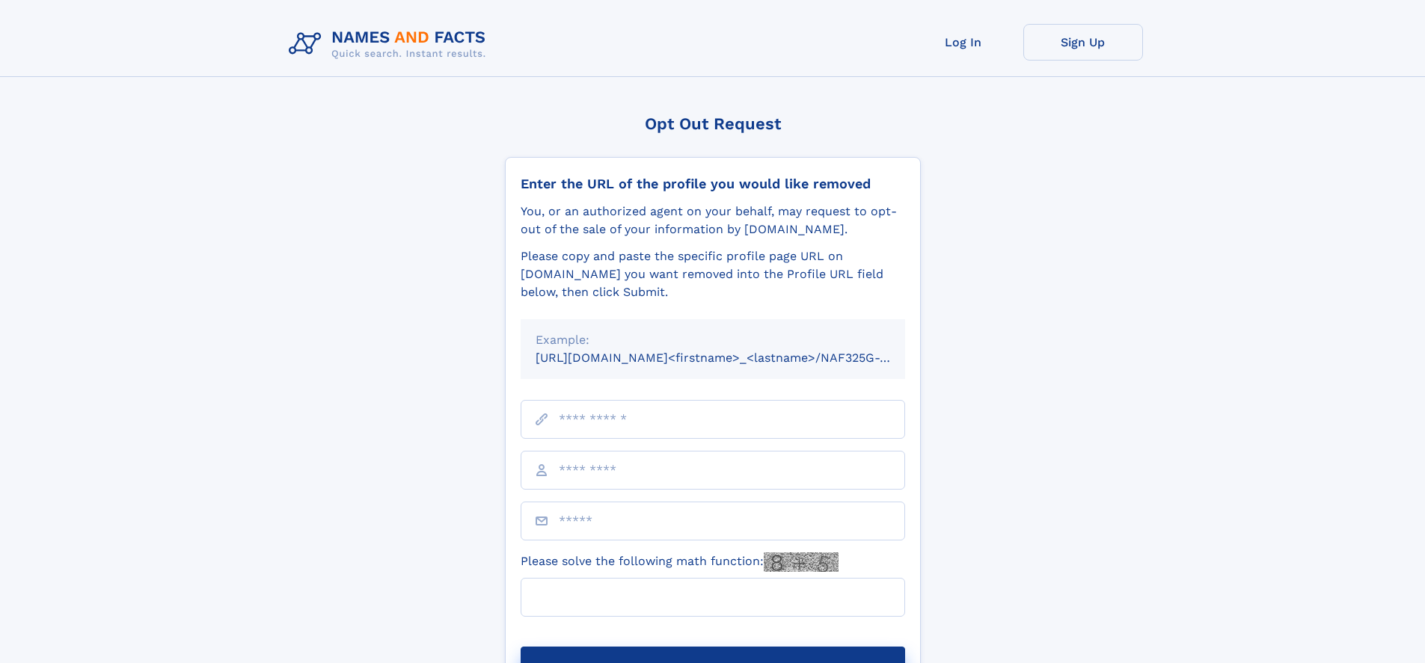 The image size is (1425, 663). I want to click on div: You, or an authorized agent on your behalf, may request to opt-out of the sale of your informatio..., so click(713, 221).